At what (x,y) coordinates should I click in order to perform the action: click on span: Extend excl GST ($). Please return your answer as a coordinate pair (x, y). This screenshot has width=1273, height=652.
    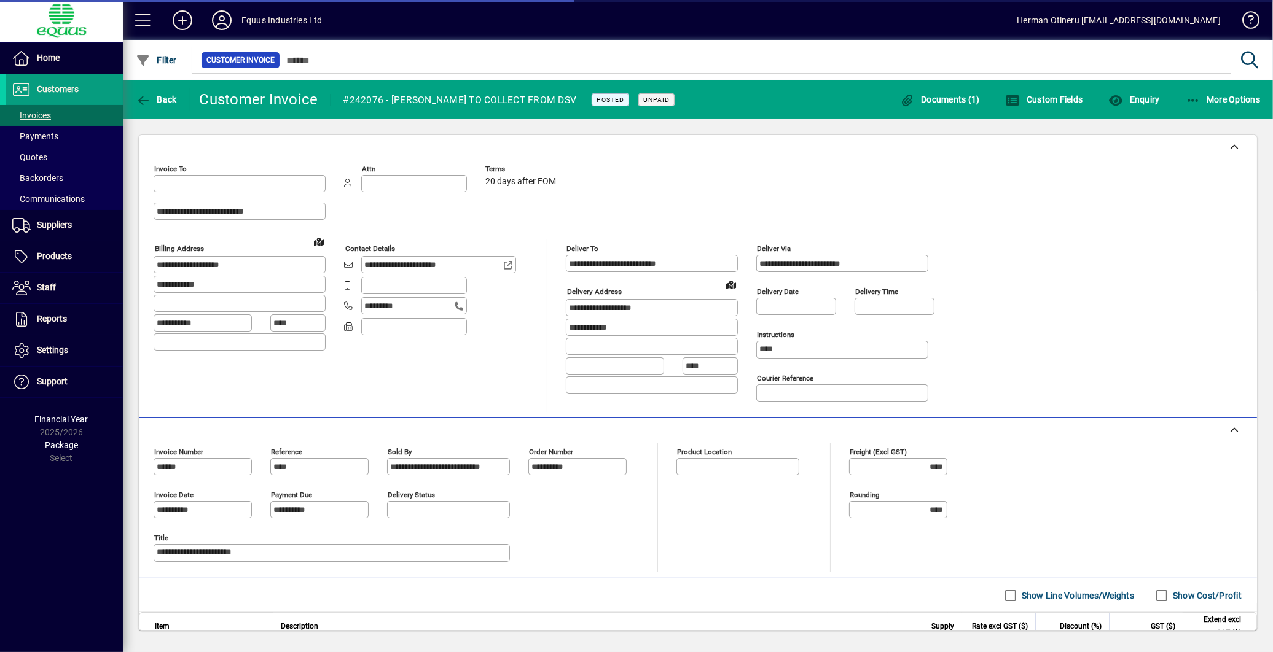
    Looking at the image, I should click on (1216, 626).